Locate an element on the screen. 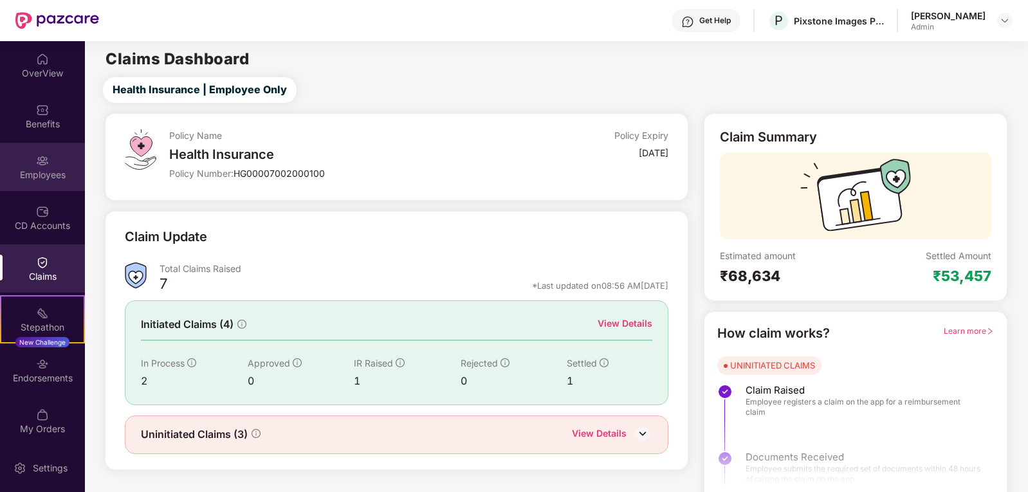 Image resolution: width=1028 pixels, height=492 pixels. img: svg+xml;base64,PHN2ZyBpZD0iSGVscC0zMngzMiIgeG1sbnM9Imh0dHA6Ly93d3cudzMub3JnLzIwMDAvc3ZnIiB3aWR0aD... is located at coordinates (688, 22).